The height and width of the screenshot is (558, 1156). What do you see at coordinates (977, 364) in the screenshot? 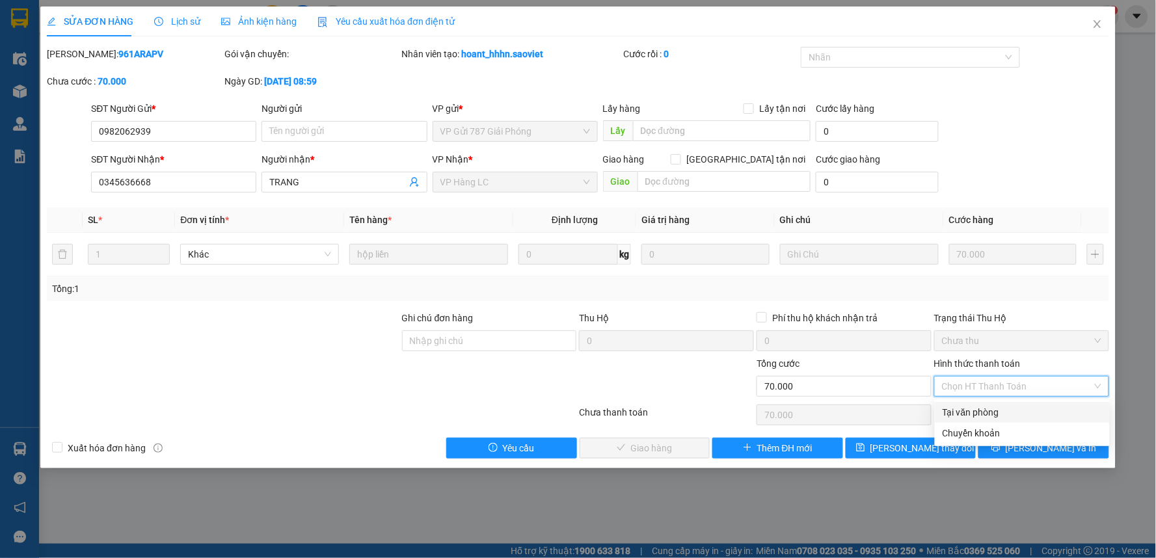
I see `label: Hình thức thanh toán` at bounding box center [977, 364].